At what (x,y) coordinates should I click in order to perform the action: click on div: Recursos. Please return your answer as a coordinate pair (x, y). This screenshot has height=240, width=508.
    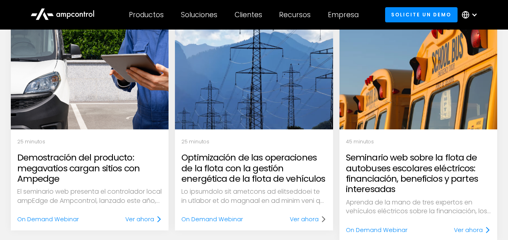
    Looking at the image, I should click on (294, 15).